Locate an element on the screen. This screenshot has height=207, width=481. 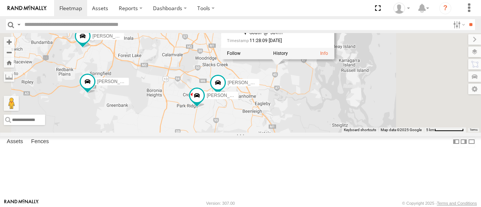
a: Terms and Conditions is located at coordinates (457, 203).